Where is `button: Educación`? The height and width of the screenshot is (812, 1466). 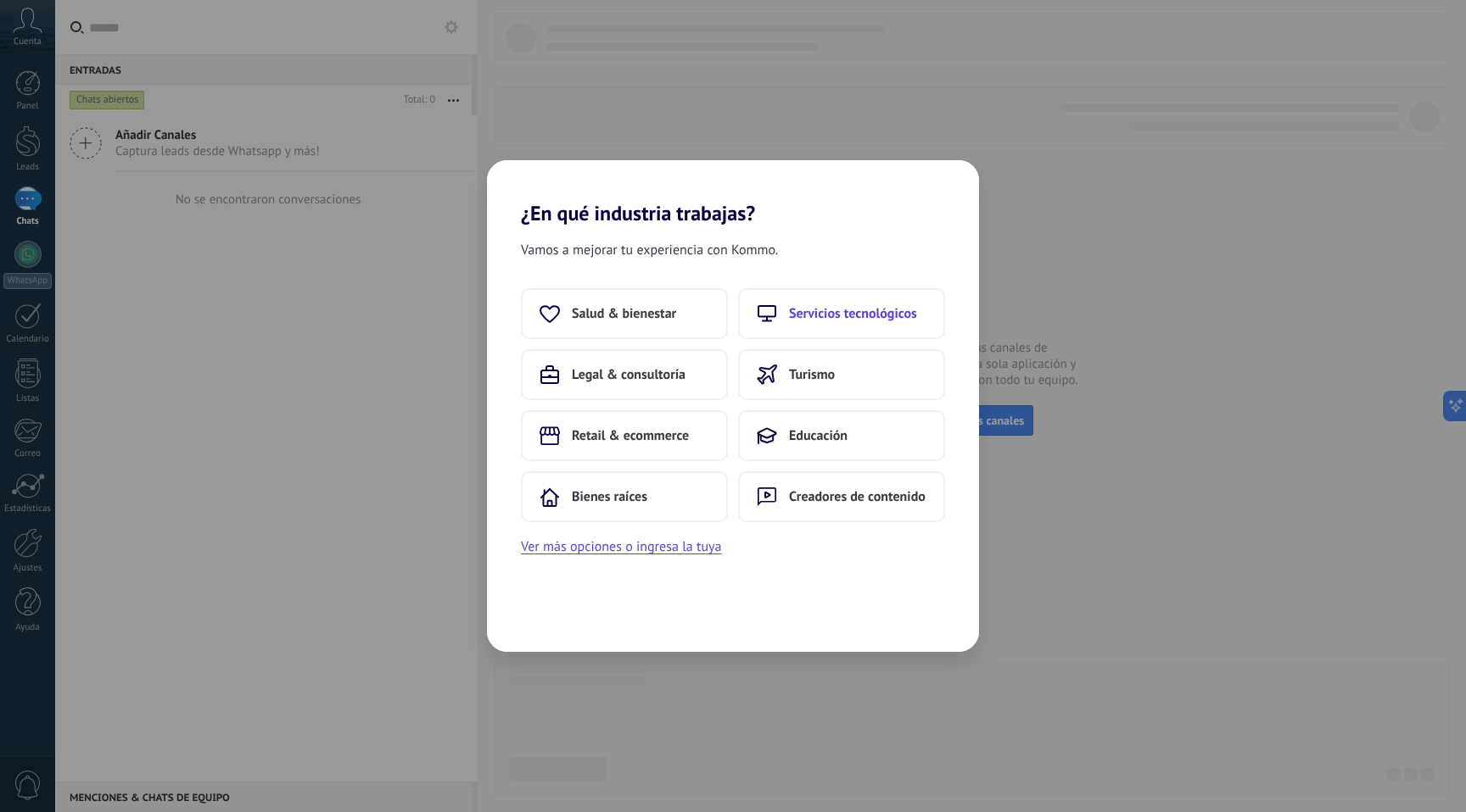 button: Educación is located at coordinates (841, 436).